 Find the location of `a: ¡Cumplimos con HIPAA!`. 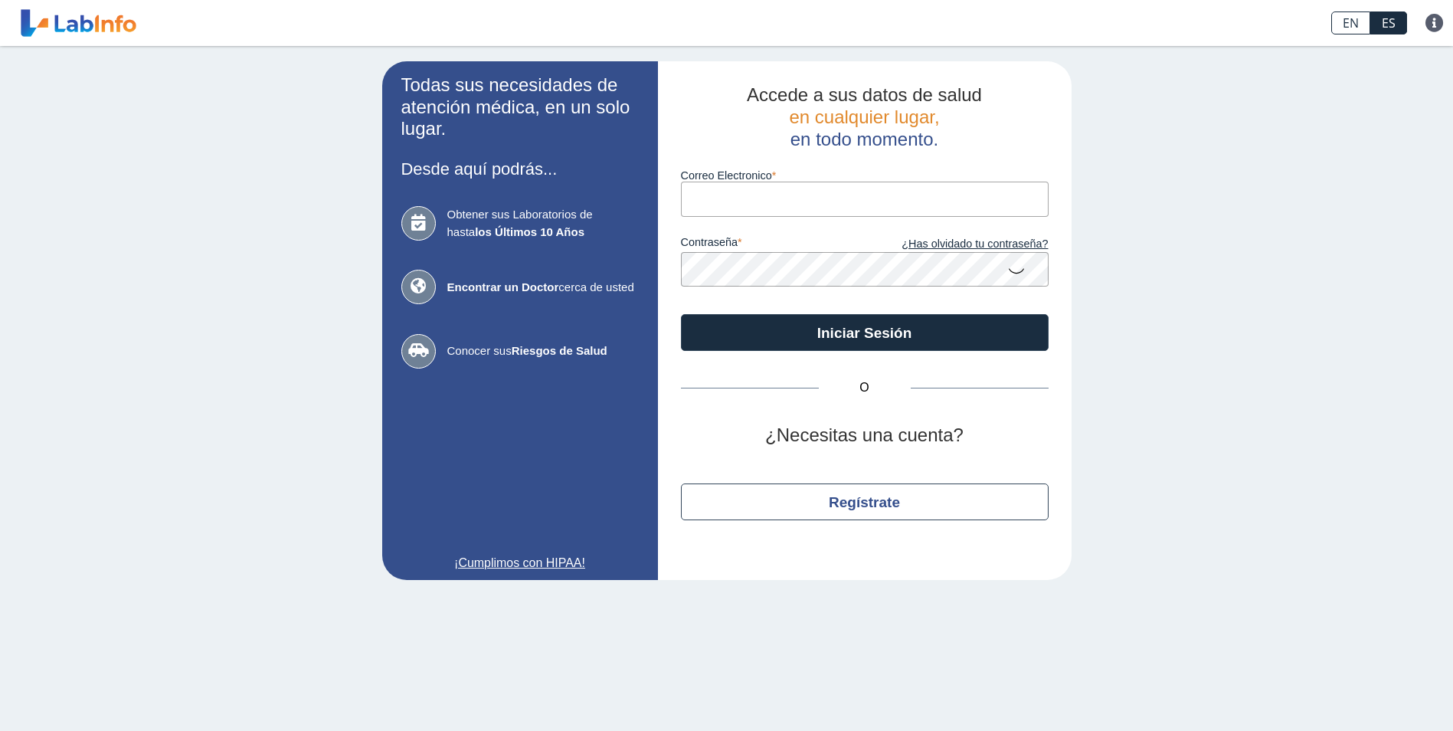

a: ¡Cumplimos con HIPAA! is located at coordinates (520, 563).